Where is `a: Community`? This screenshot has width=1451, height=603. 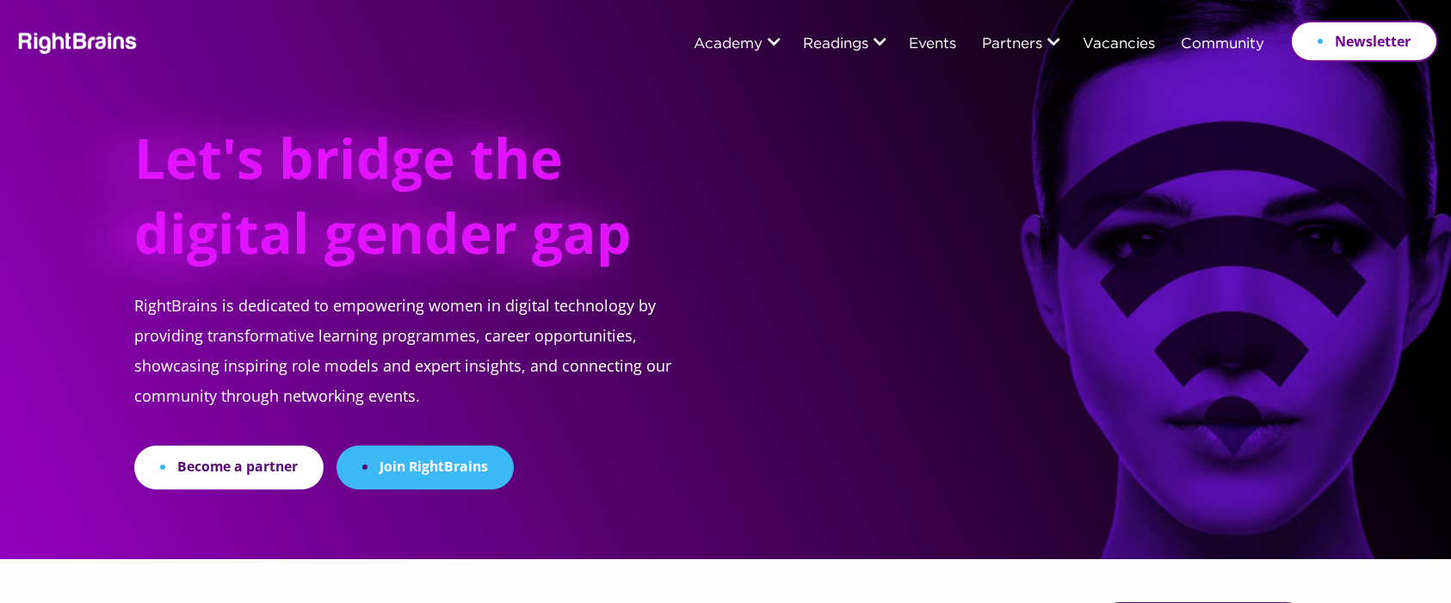 a: Community is located at coordinates (1222, 45).